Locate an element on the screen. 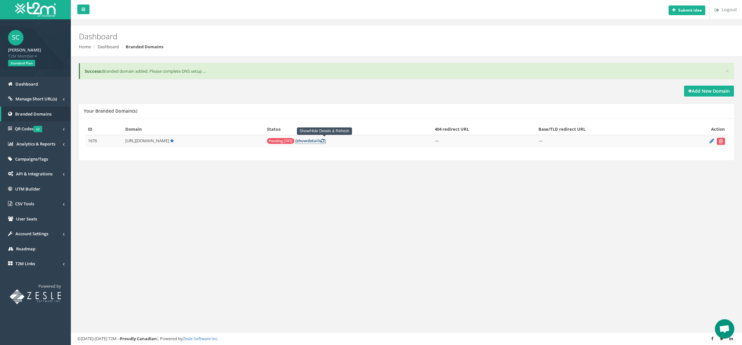 Image resolution: width=742 pixels, height=345 pixels. a: Add New Domain is located at coordinates (709, 91).